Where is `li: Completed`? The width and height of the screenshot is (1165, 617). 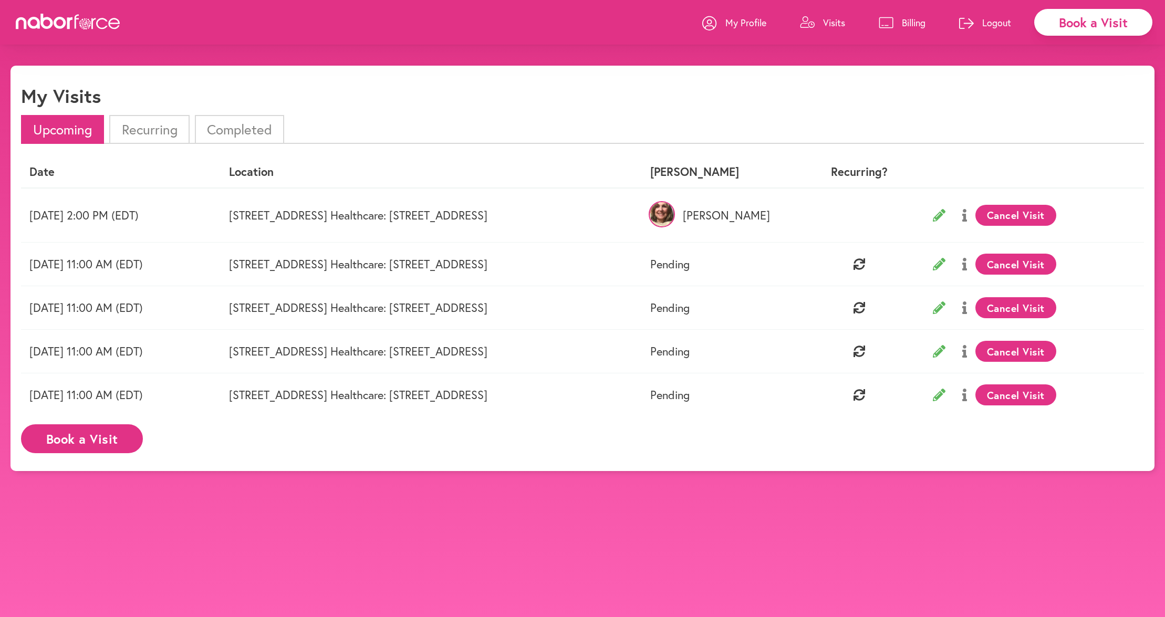 li: Completed is located at coordinates (239, 129).